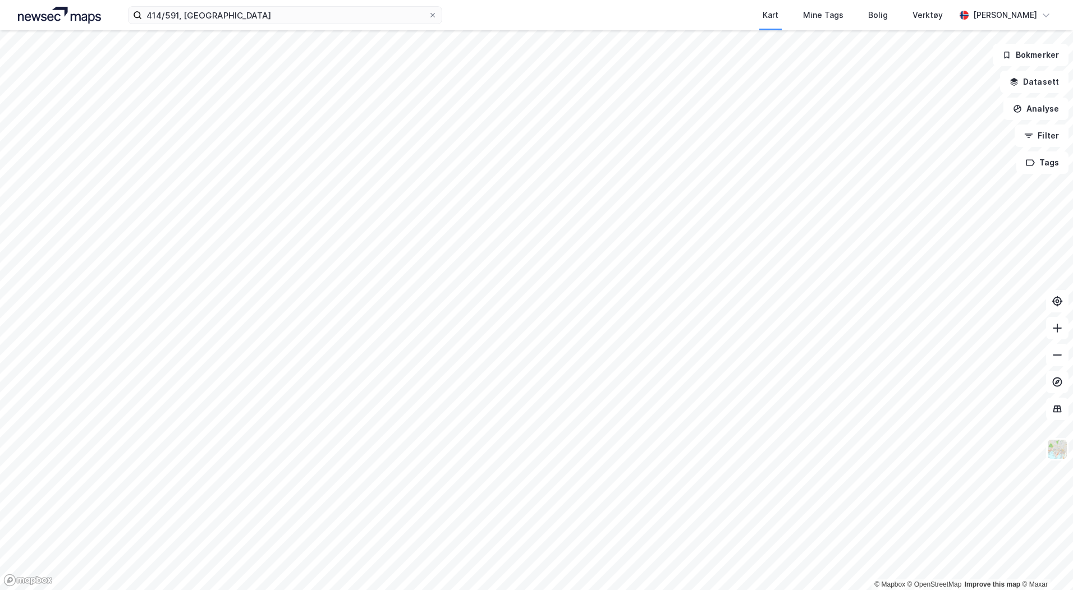 The height and width of the screenshot is (590, 1073). What do you see at coordinates (285, 15) in the screenshot?
I see `input: Søk på adresse, matrikkel, gårdeiere, leietakere eller personer` at bounding box center [285, 15].